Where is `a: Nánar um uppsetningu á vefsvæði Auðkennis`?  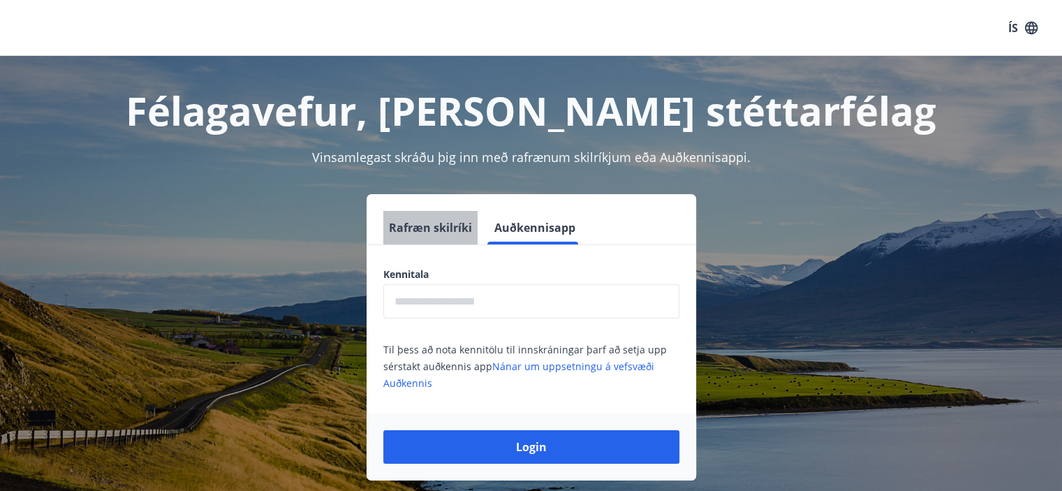
a: Nánar um uppsetningu á vefsvæði Auðkennis is located at coordinates (519, 374).